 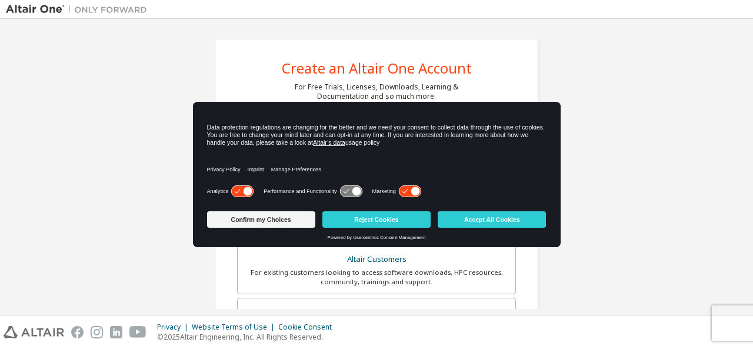 What do you see at coordinates (79, 9) in the screenshot?
I see `img: Altair One` at bounding box center [79, 9].